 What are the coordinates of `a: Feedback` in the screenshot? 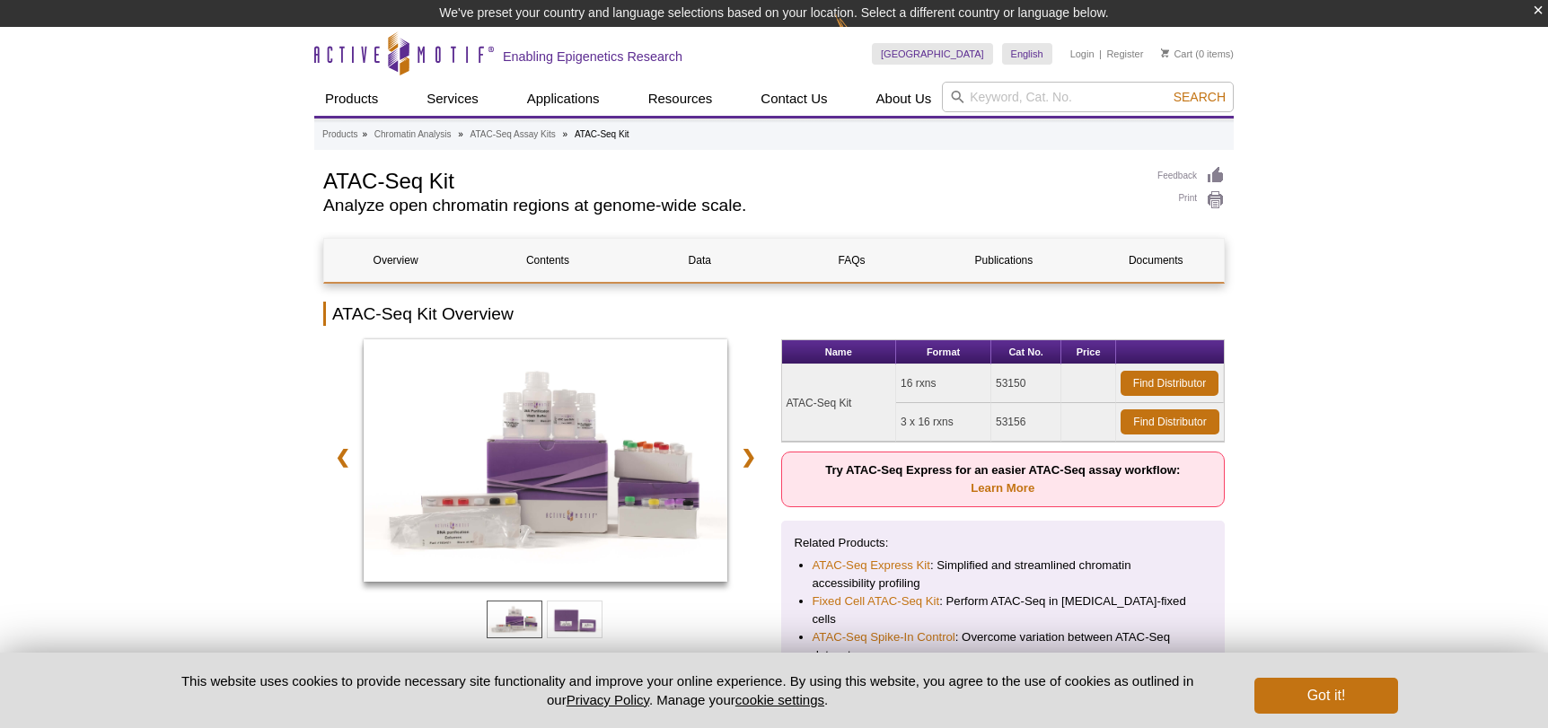 It's located at (1191, 176).